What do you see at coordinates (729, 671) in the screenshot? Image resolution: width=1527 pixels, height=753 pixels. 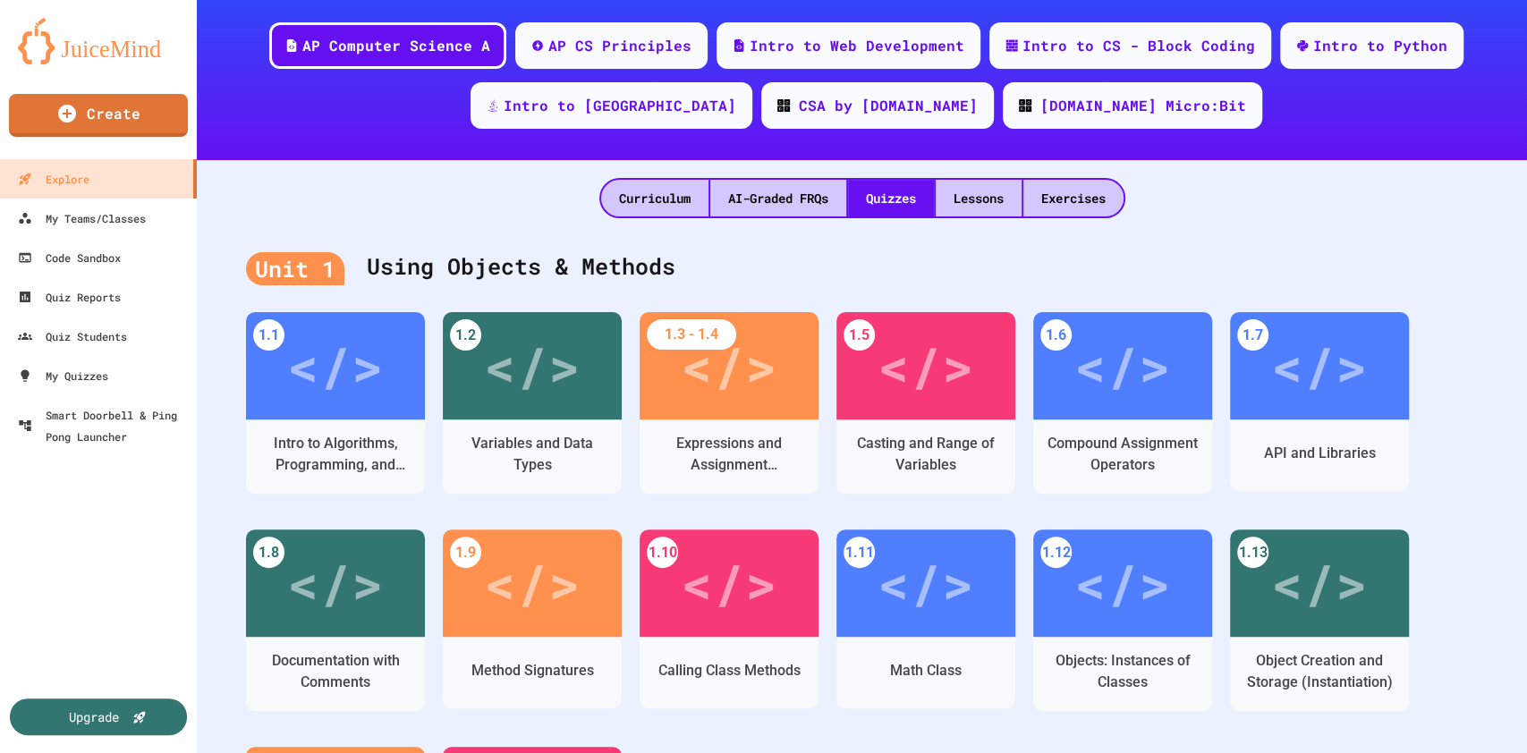 I see `div: Calling Class Methods` at bounding box center [729, 671].